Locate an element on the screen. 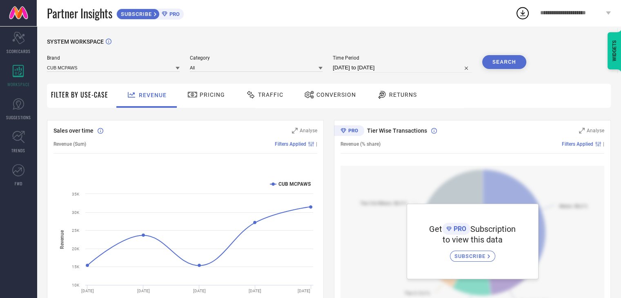 This screenshot has height=298, width=621. span: Category is located at coordinates (256, 58).